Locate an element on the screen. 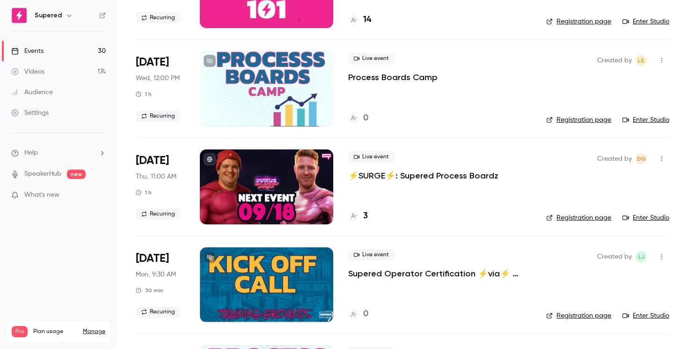  p: ⚡️SURGE⚡️: Supered Process Boardz is located at coordinates (423, 175).